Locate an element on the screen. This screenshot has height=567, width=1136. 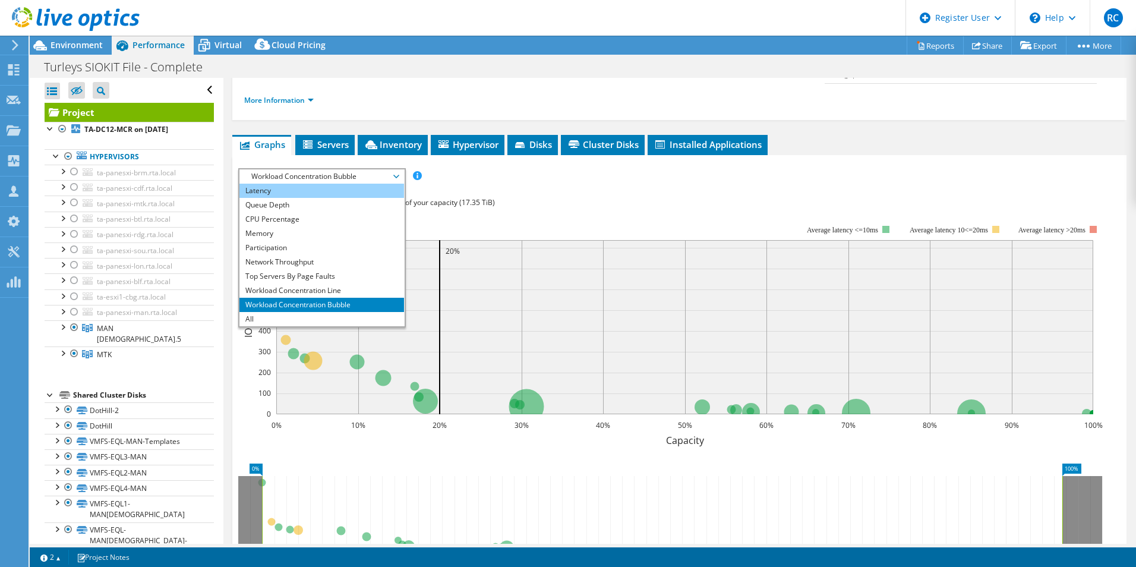
a: VMFS-EQL2-MAN is located at coordinates (129, 472).